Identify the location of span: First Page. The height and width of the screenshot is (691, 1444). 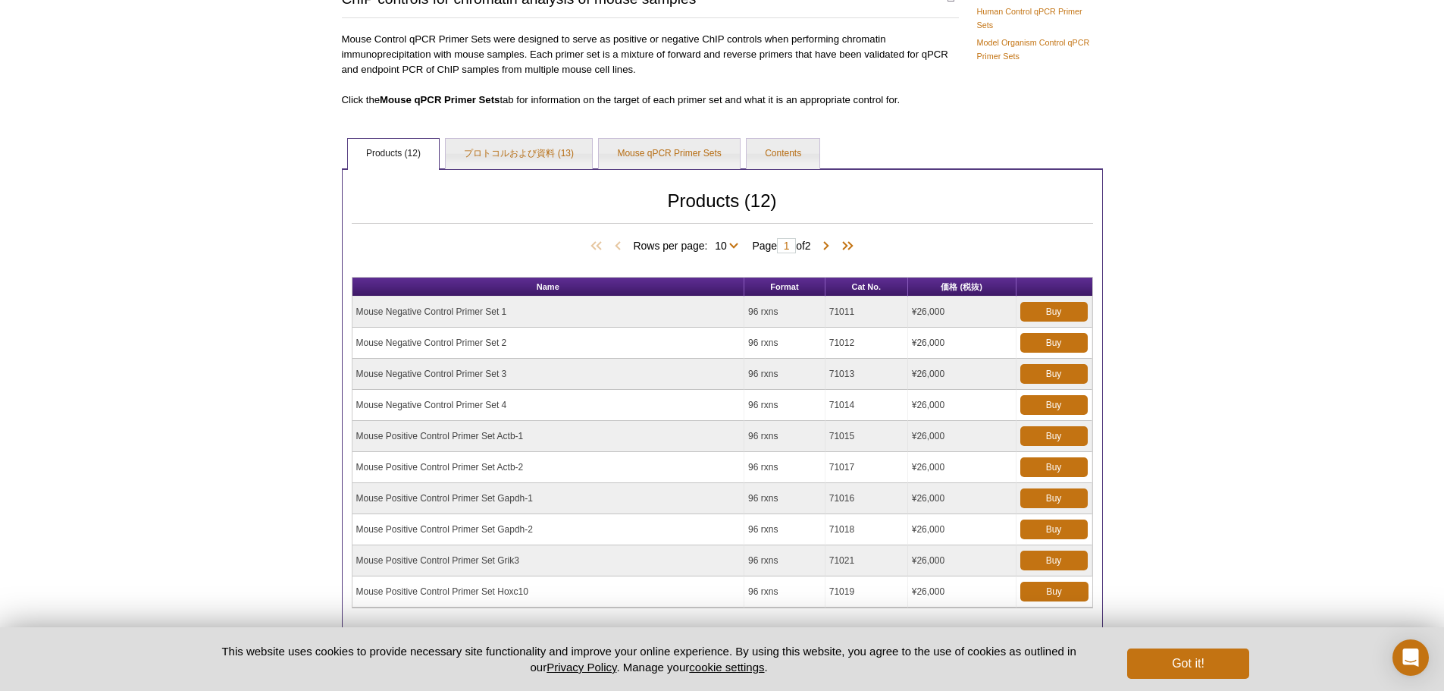
(599, 246).